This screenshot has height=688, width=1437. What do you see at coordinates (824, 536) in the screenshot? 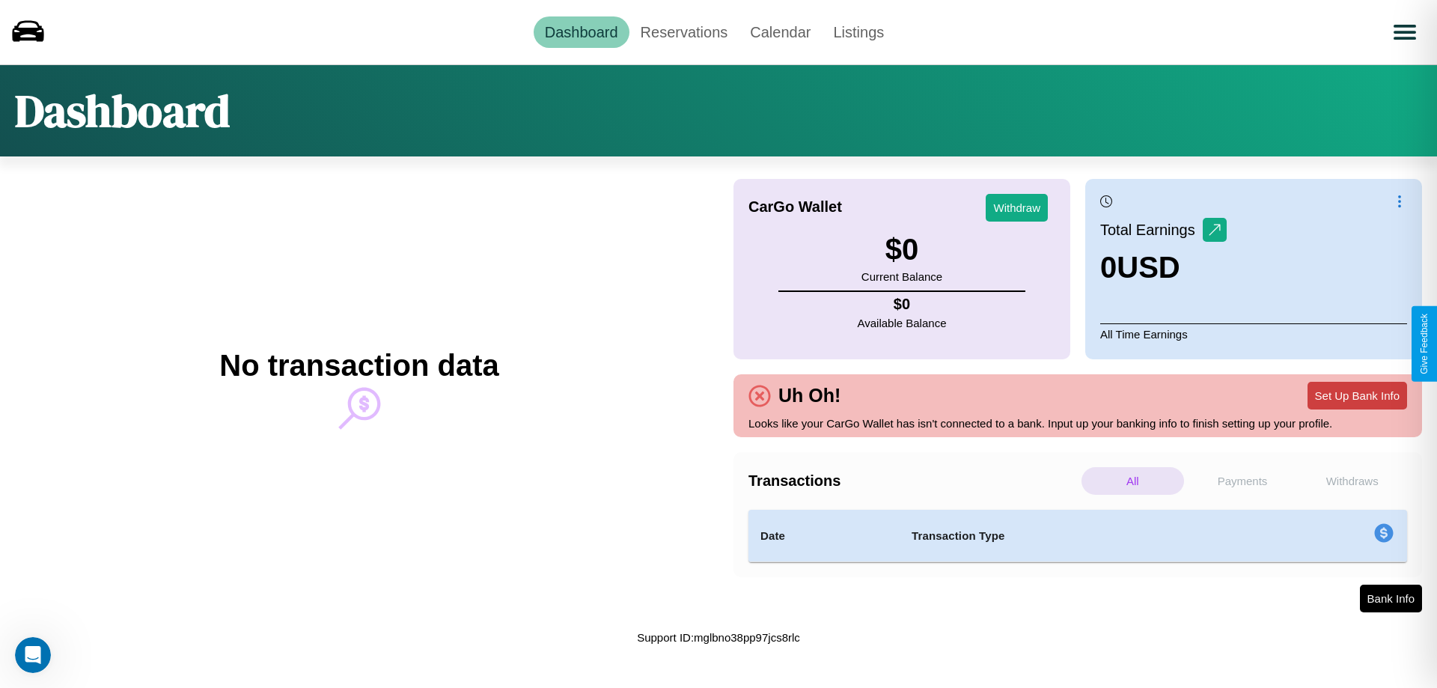
I see `h4: Date` at bounding box center [824, 536].